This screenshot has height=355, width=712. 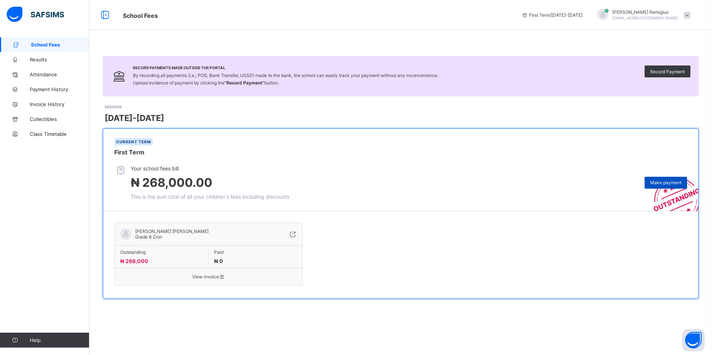 I want to click on span: Paid, so click(x=255, y=252).